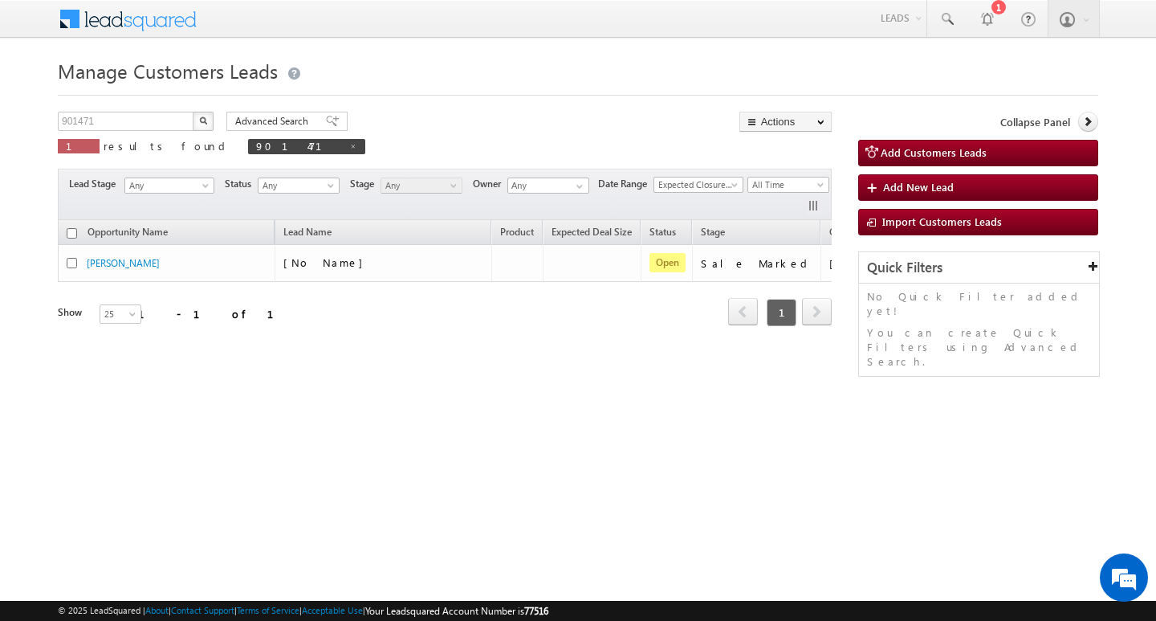  What do you see at coordinates (713, 234) in the screenshot?
I see `a: Stage` at bounding box center [713, 234].